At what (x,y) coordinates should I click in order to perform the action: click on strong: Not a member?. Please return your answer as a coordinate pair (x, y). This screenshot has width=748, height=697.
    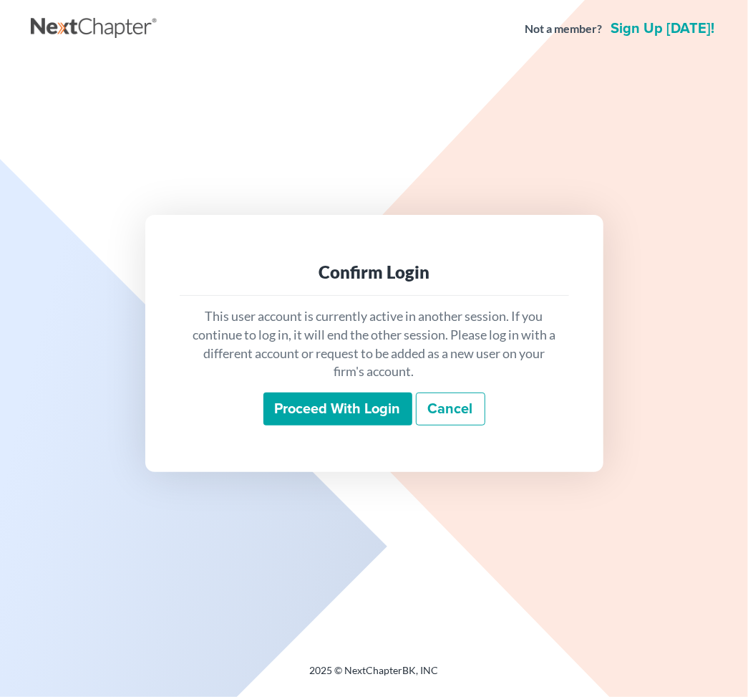
    Looking at the image, I should click on (564, 29).